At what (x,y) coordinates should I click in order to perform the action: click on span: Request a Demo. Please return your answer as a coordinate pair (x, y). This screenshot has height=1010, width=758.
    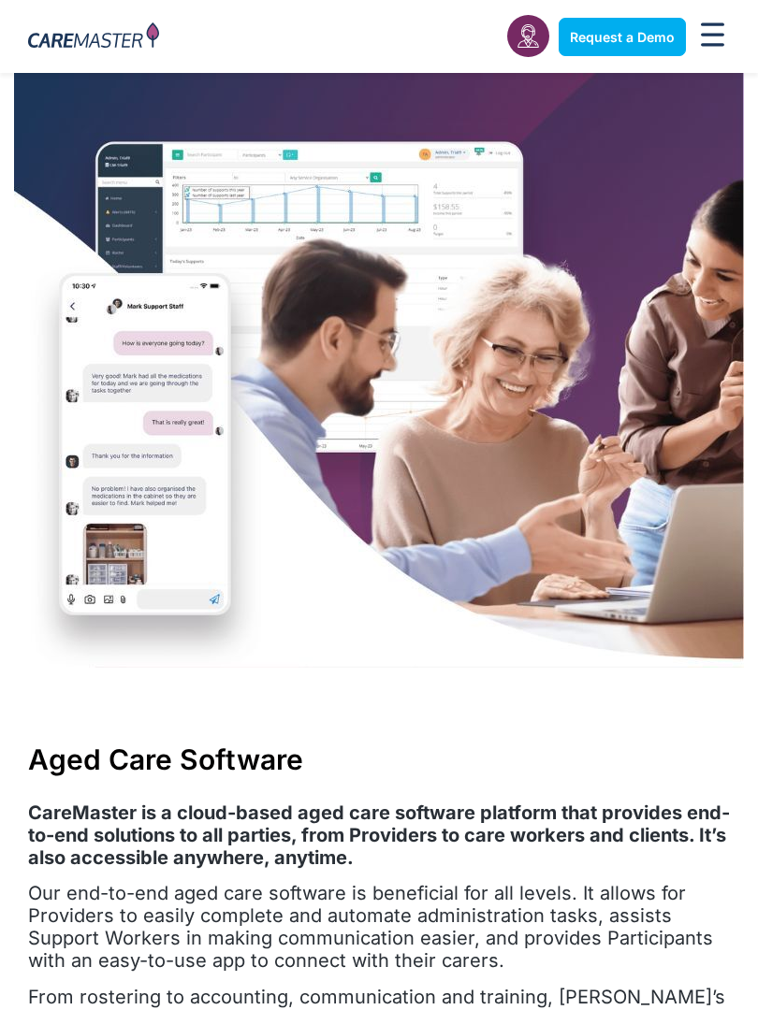
    Looking at the image, I should click on (622, 36).